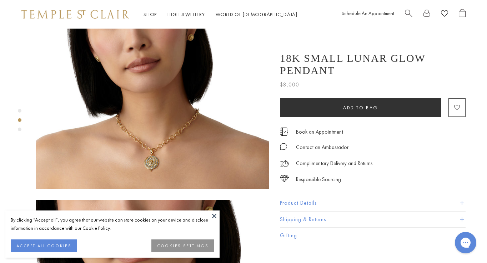 The height and width of the screenshot is (263, 487). I want to click on a: ShopShop, so click(150, 14).